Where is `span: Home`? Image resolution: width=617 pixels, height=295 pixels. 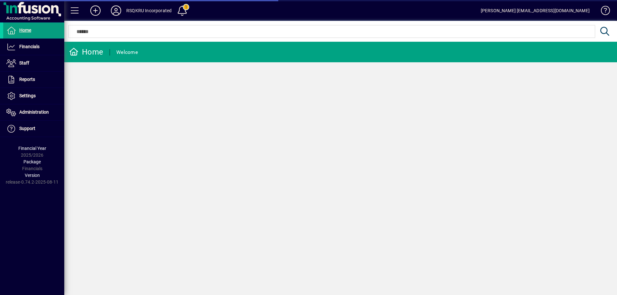 span: Home is located at coordinates (25, 30).